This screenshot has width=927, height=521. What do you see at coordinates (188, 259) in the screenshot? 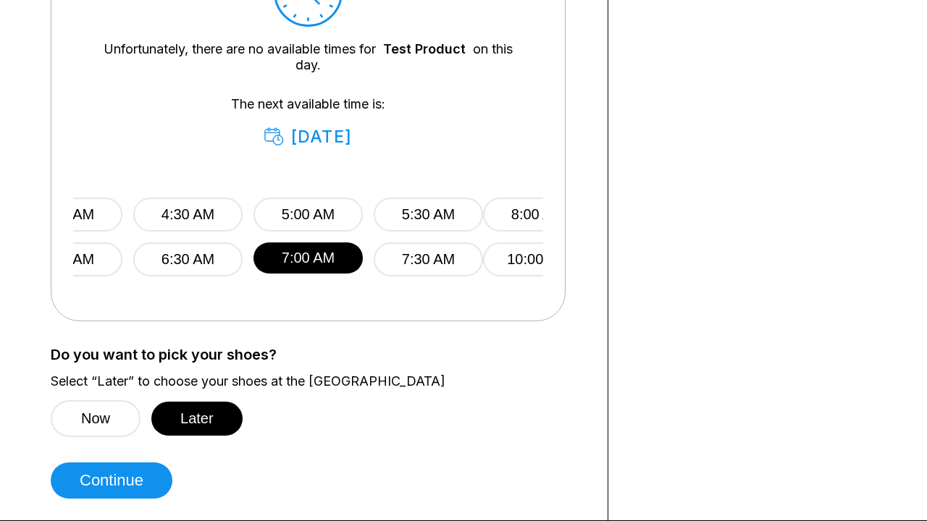
I see `button: 6:30 AM` at bounding box center [188, 259].